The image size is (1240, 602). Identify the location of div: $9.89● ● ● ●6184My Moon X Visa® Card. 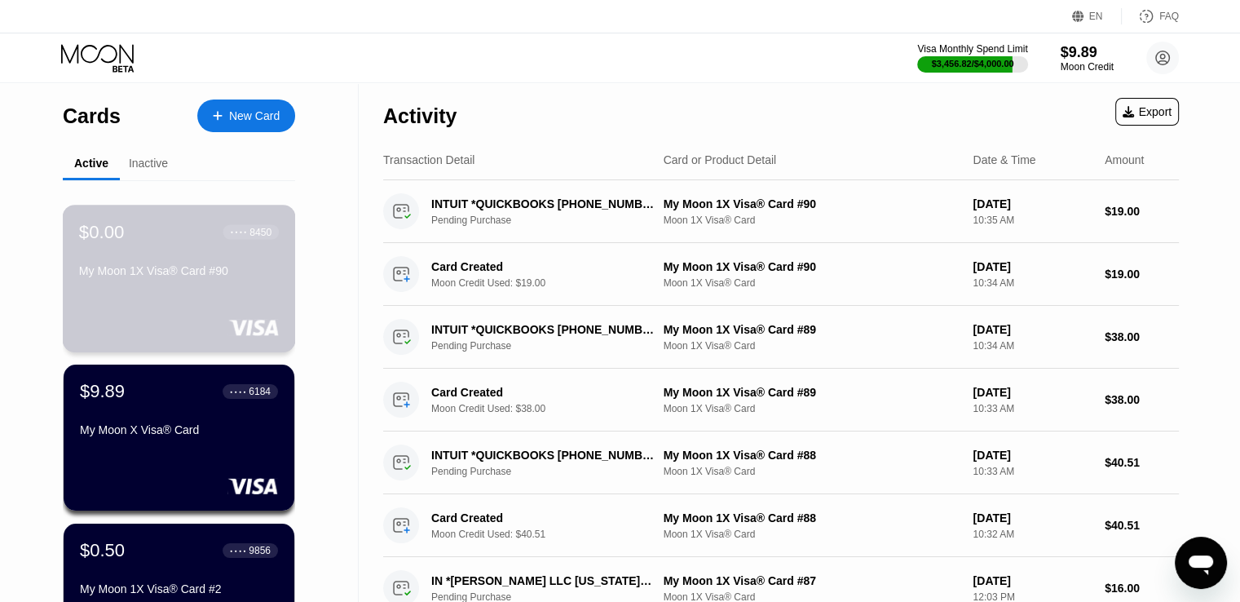
(179, 437).